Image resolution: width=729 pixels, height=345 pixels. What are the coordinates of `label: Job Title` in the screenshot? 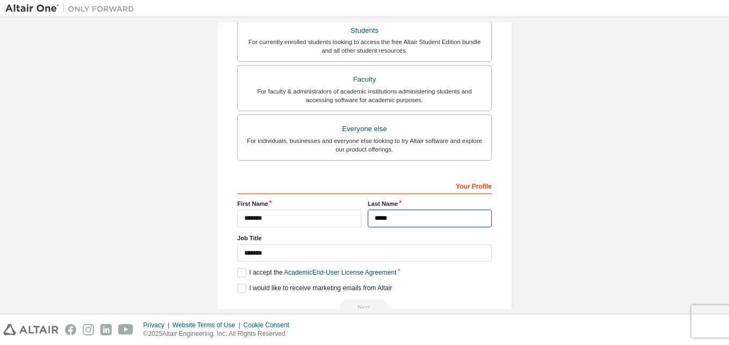 It's located at (364, 238).